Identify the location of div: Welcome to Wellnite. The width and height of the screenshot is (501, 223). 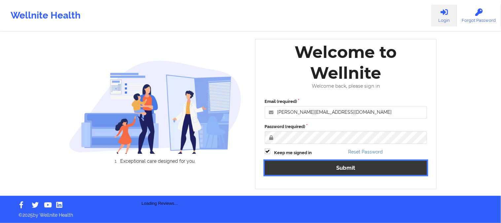
(346, 62).